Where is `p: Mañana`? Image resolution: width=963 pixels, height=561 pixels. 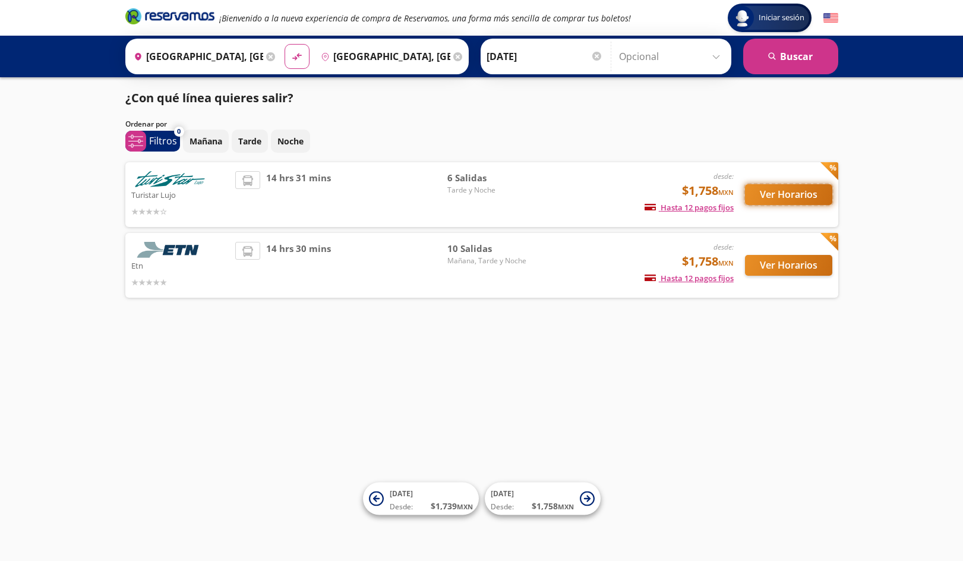
p: Mañana is located at coordinates (205, 141).